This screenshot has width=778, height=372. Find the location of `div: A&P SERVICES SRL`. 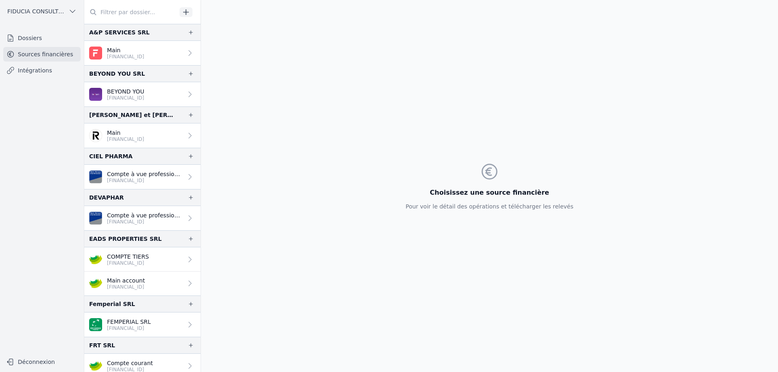

div: A&P SERVICES SRL is located at coordinates (119, 32).